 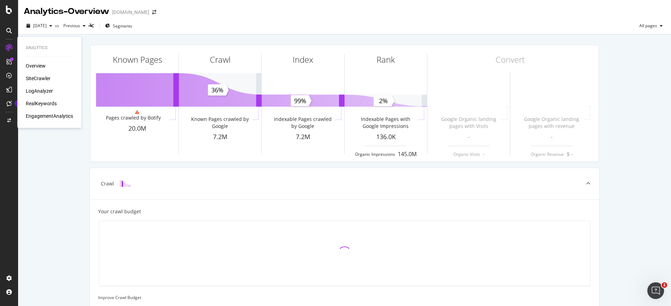 I want to click on span: Segments, so click(x=123, y=26).